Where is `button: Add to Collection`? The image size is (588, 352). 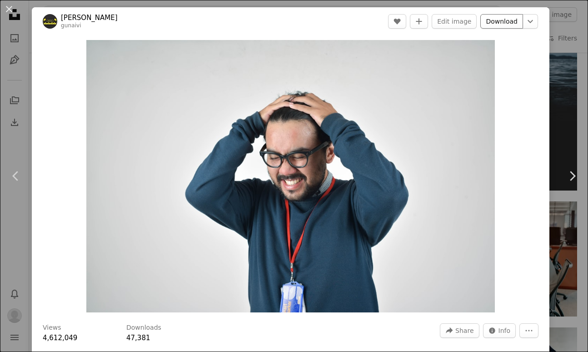
button: Add to Collection is located at coordinates (419, 21).